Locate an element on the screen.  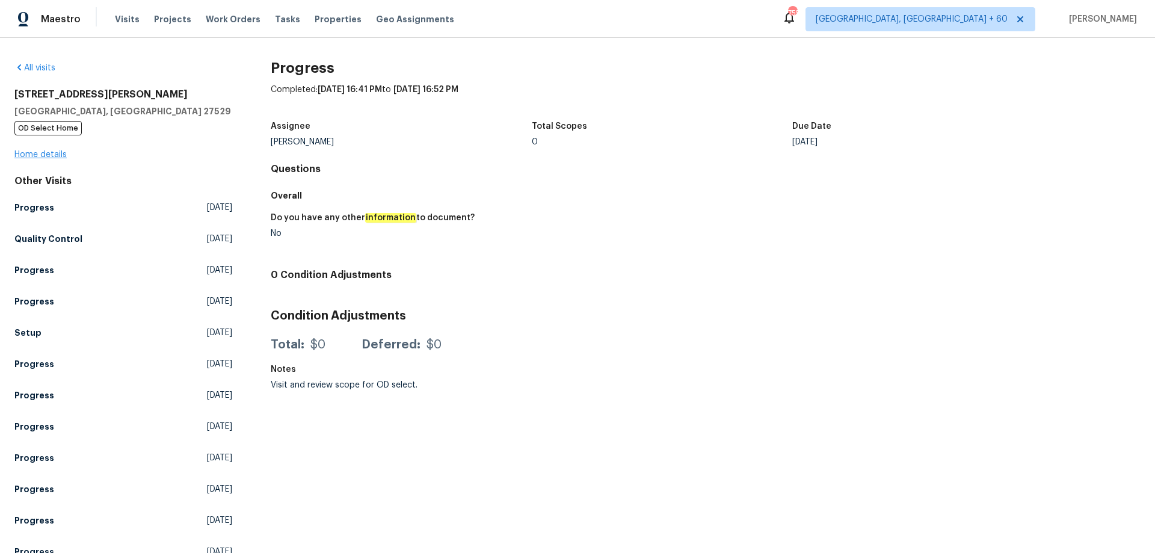
span: Tasks is located at coordinates (287, 19).